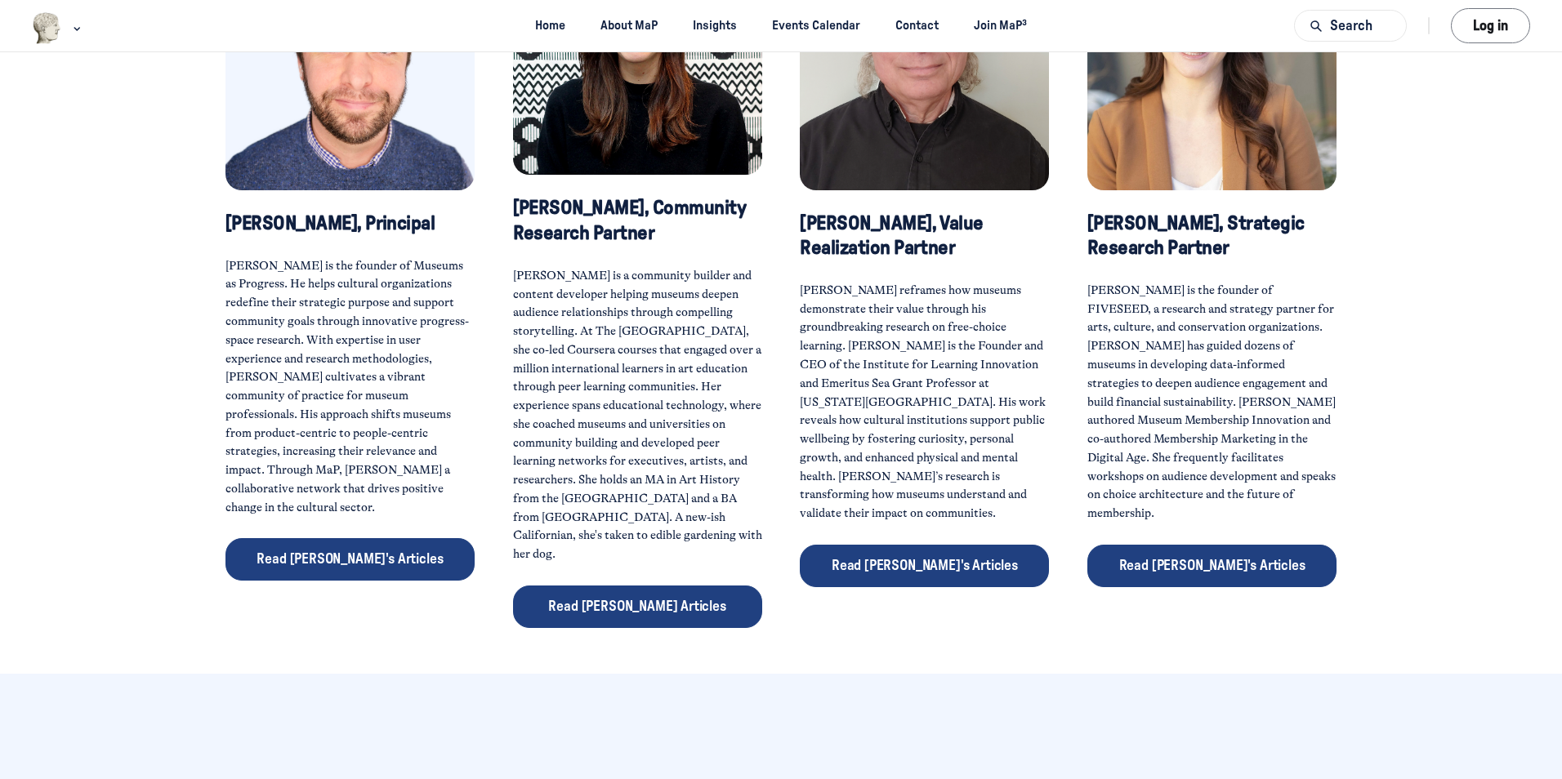 The width and height of the screenshot is (1562, 779). What do you see at coordinates (715, 25) in the screenshot?
I see `a: Insights` at bounding box center [715, 25].